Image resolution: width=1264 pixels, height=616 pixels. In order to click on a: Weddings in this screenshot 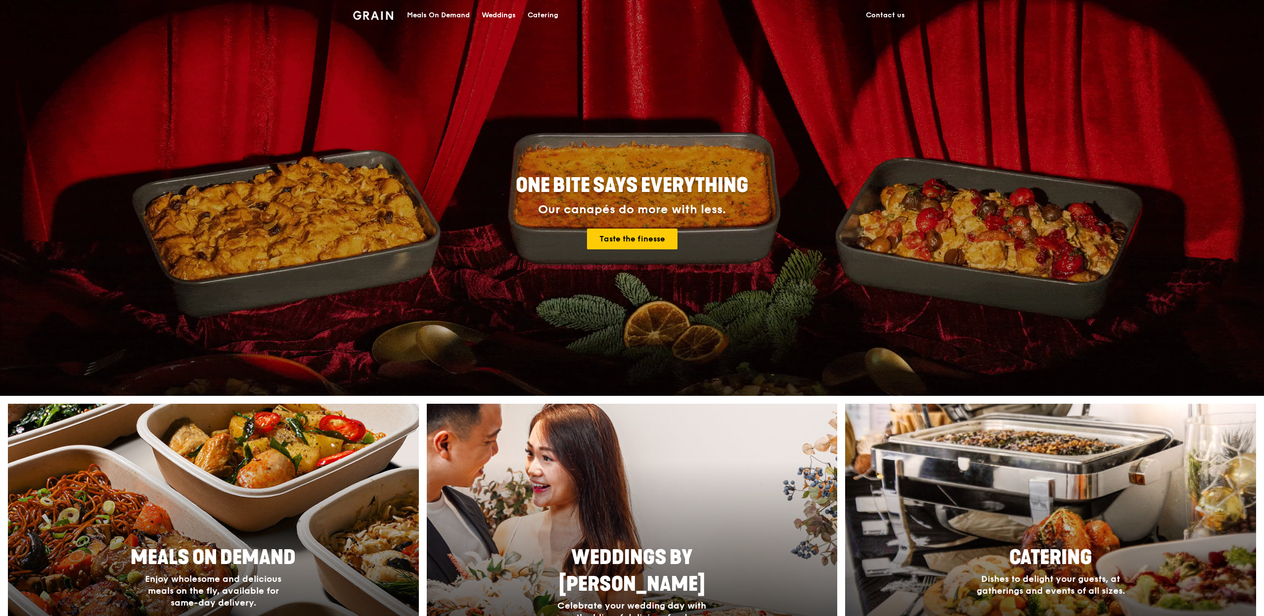, I will do `click(498, 15)`.